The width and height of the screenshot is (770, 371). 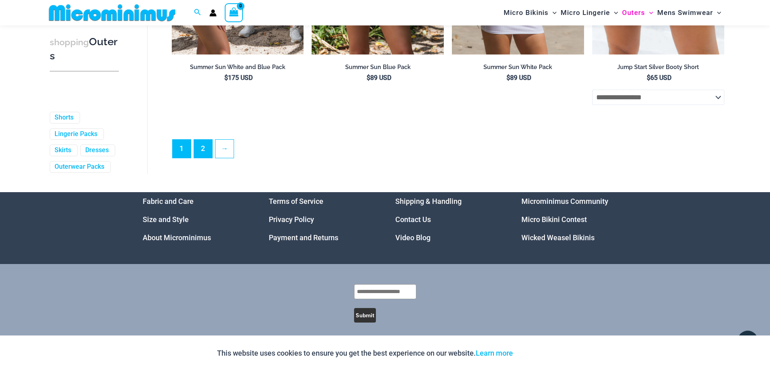 I want to click on p: This website uses cookies to ensure you get the best experience on our website., so click(x=365, y=354).